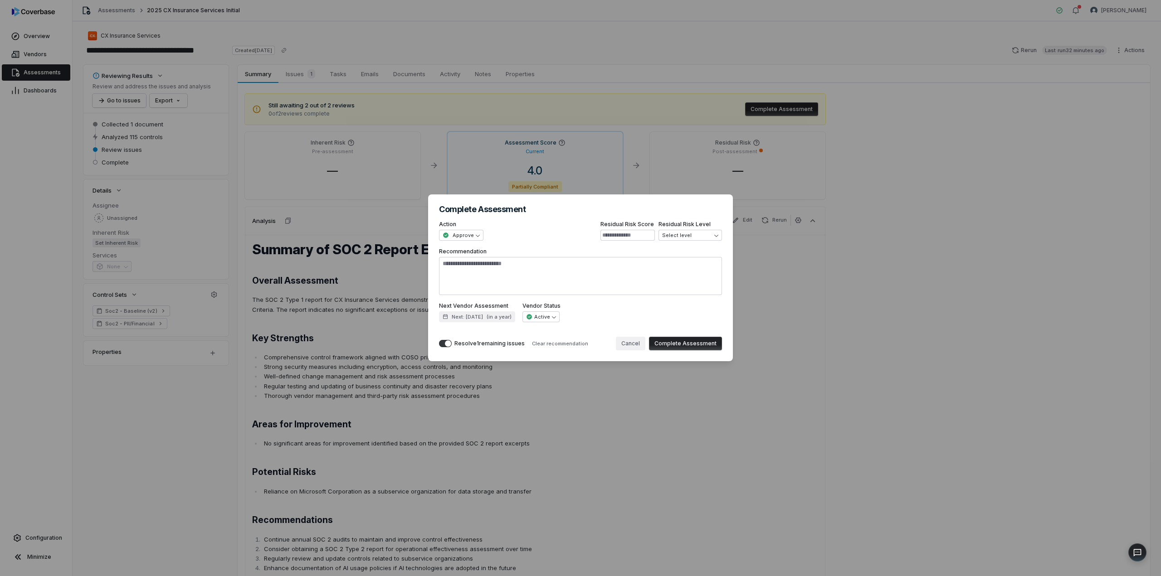 Image resolution: width=1161 pixels, height=576 pixels. I want to click on label: Vendor Status, so click(542, 306).